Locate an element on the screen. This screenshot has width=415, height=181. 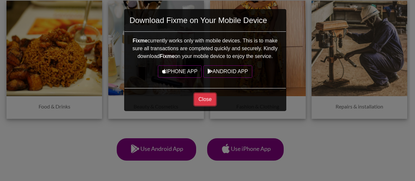
h4: Download Fixme on Your Mobile Device is located at coordinates (198, 20).